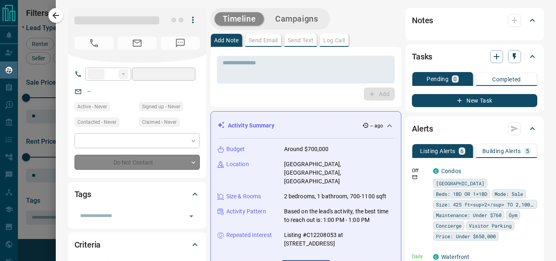 The height and width of the screenshot is (261, 556). What do you see at coordinates (226, 40) in the screenshot?
I see `p: Add Note` at bounding box center [226, 40].